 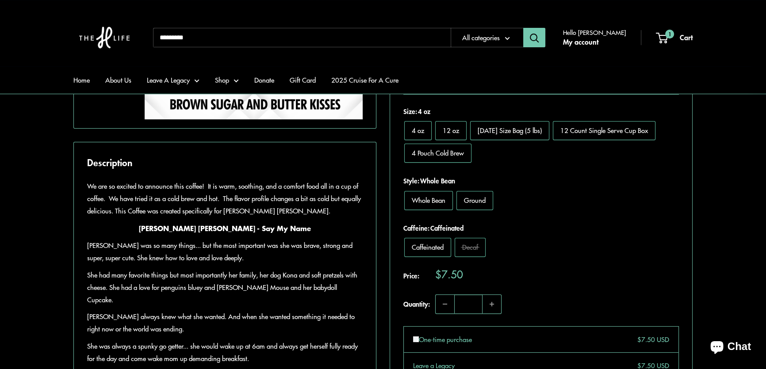 What do you see at coordinates (510, 131) in the screenshot?
I see `label: Monday Size Bag (5 lbs)` at bounding box center [510, 131].